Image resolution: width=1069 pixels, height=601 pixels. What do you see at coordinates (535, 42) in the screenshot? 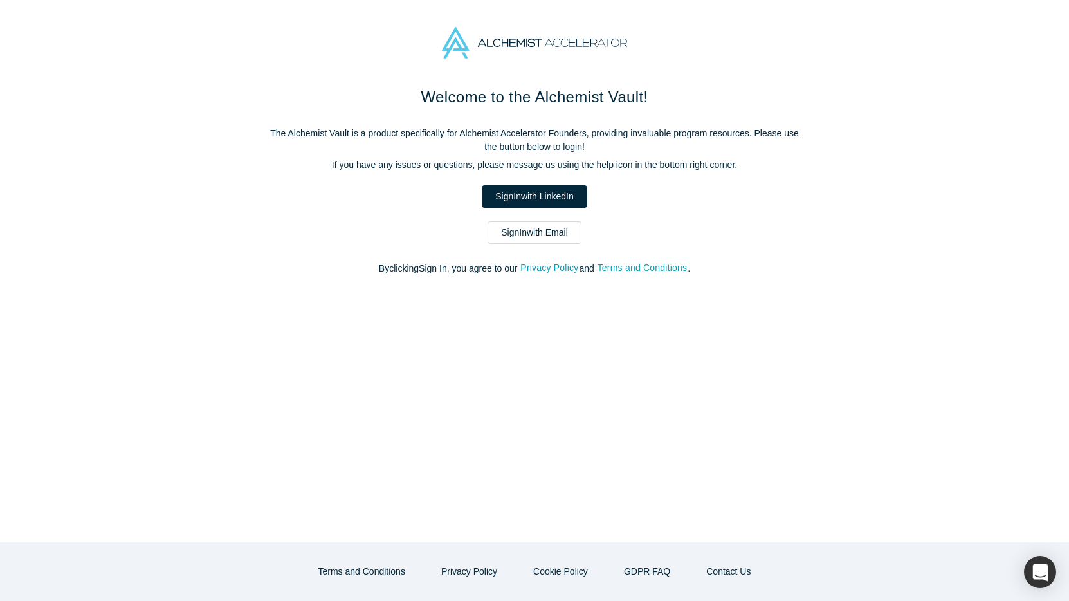
I see `img: Alchemist Accelerator Logo` at bounding box center [535, 42].